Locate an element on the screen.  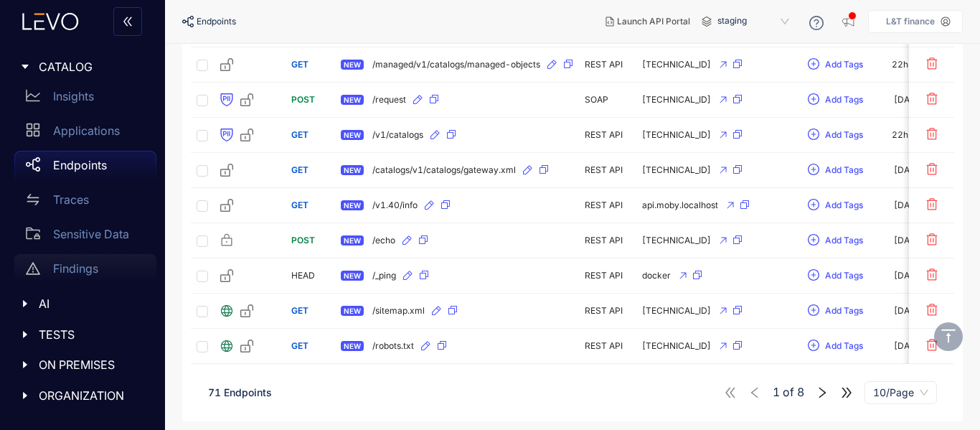
a: Applications is located at coordinates (85, 133).